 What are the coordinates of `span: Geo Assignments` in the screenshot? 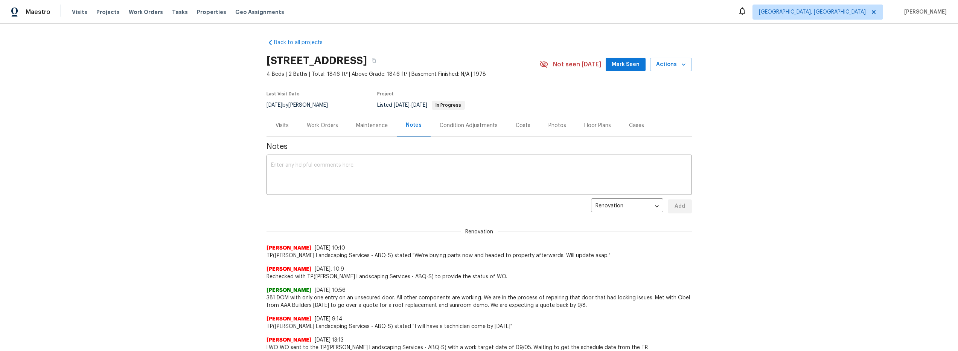 It's located at (260, 12).